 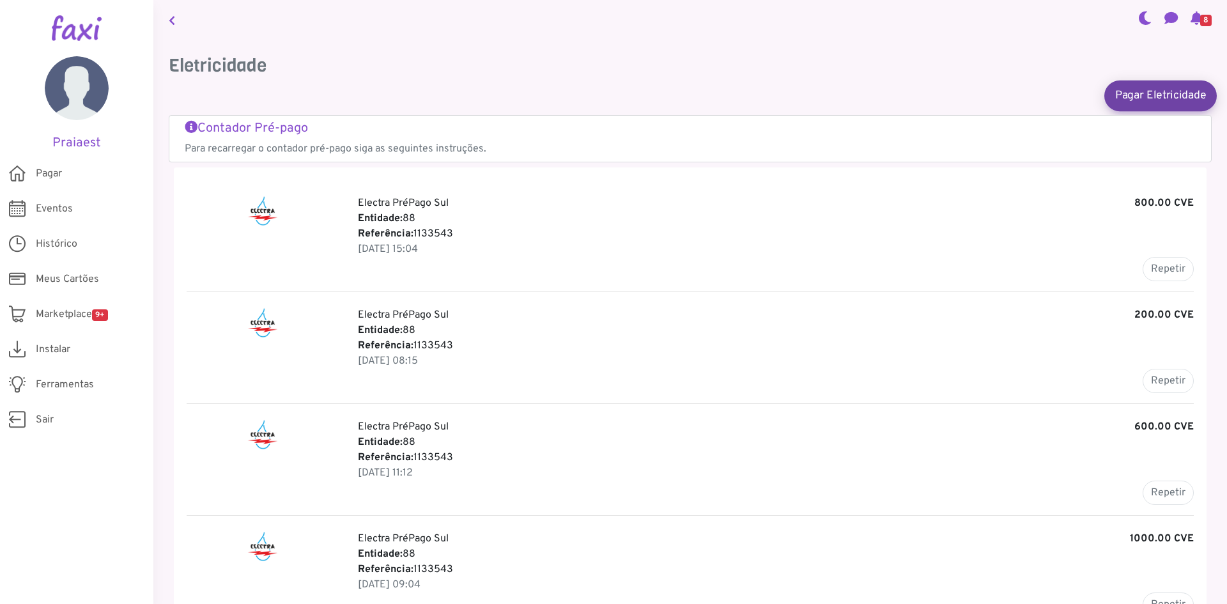 I want to click on span: Eventos, so click(x=54, y=209).